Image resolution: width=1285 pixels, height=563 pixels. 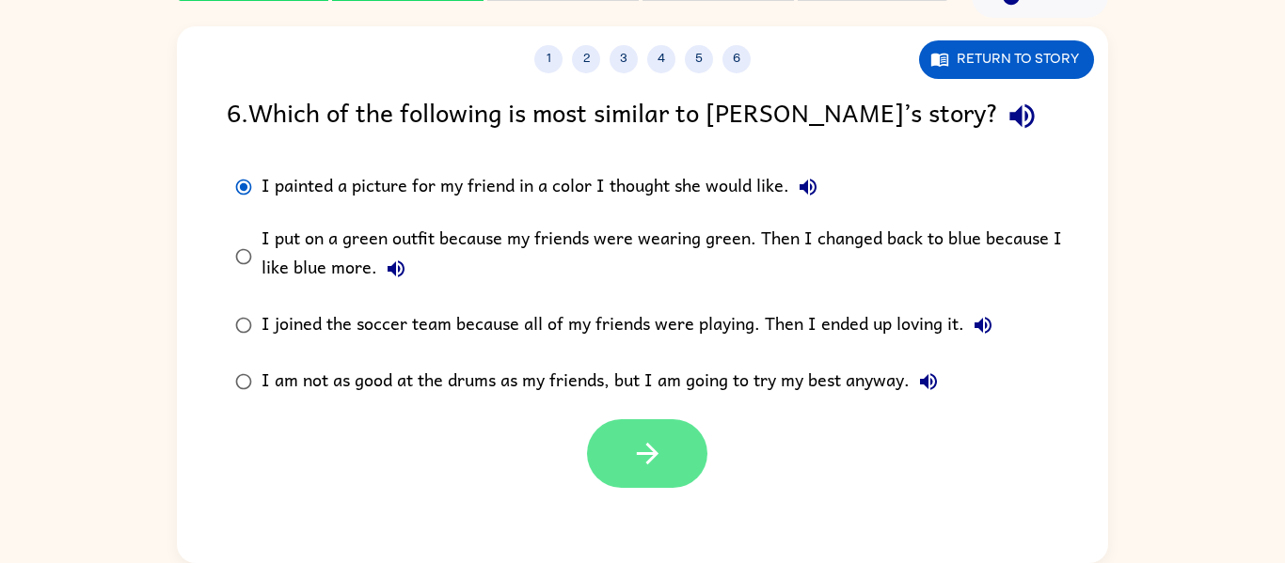 What do you see at coordinates (808, 187) in the screenshot?
I see `button: I painted a picture for my friend in a color I thought she would like.` at bounding box center [808, 187].